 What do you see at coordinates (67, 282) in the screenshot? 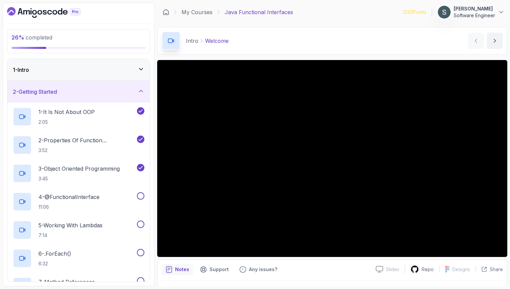
I see `p: 7 - Method References` at bounding box center [67, 282].